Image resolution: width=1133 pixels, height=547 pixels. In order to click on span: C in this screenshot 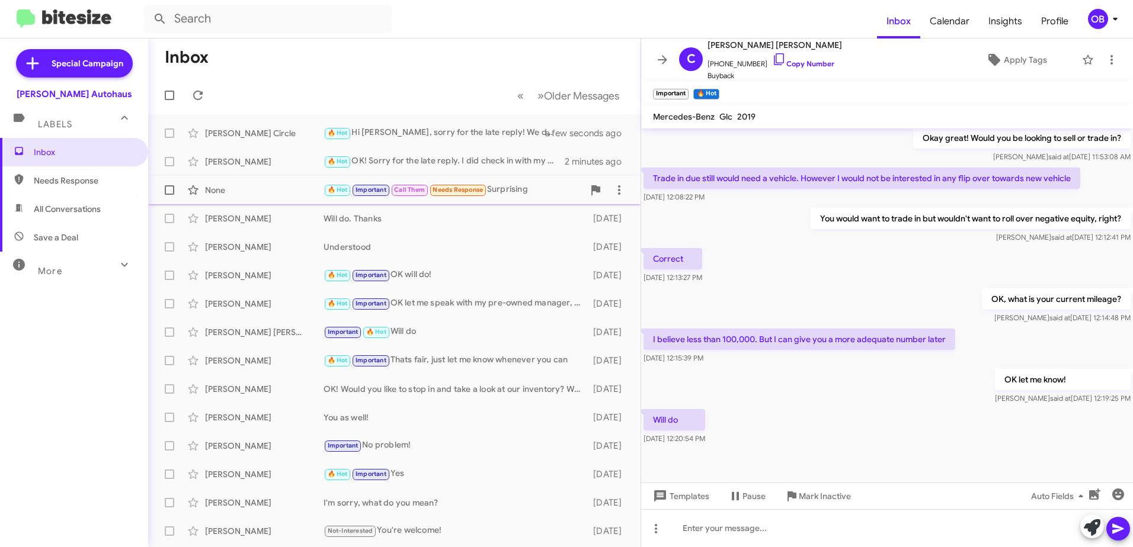, I will do `click(691, 59)`.